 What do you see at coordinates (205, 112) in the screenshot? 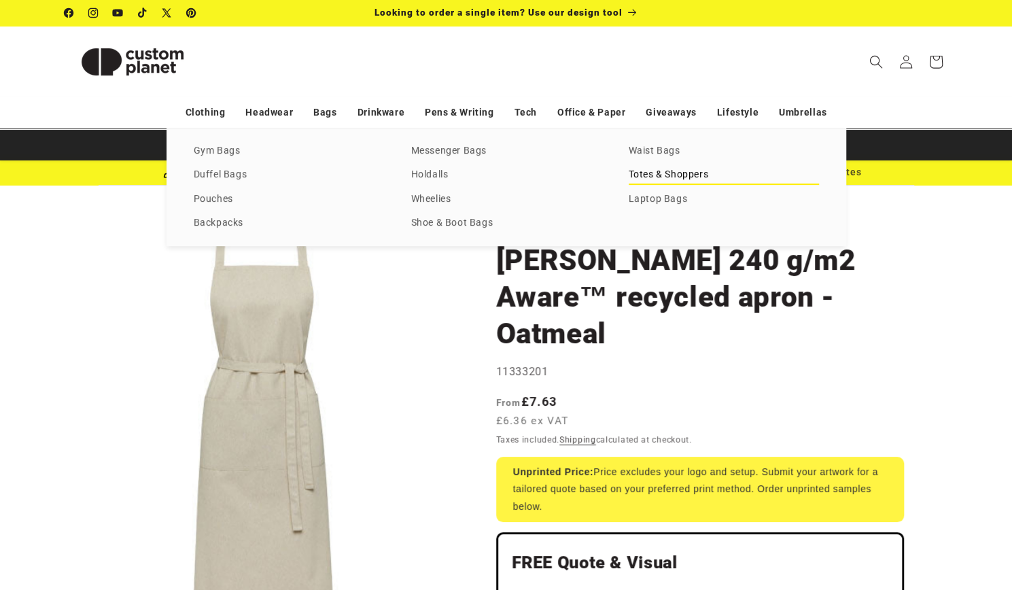
I see `a: Clothing` at bounding box center [205, 112].